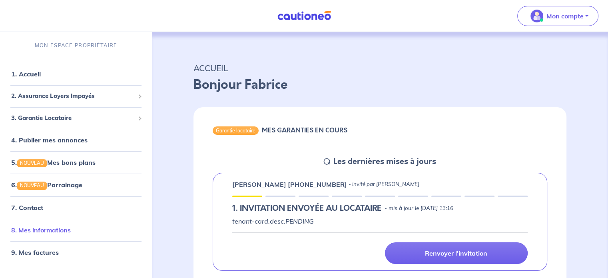  What do you see at coordinates (76, 118) in the screenshot?
I see `div: 3. Garantie Locataire` at bounding box center [76, 118].